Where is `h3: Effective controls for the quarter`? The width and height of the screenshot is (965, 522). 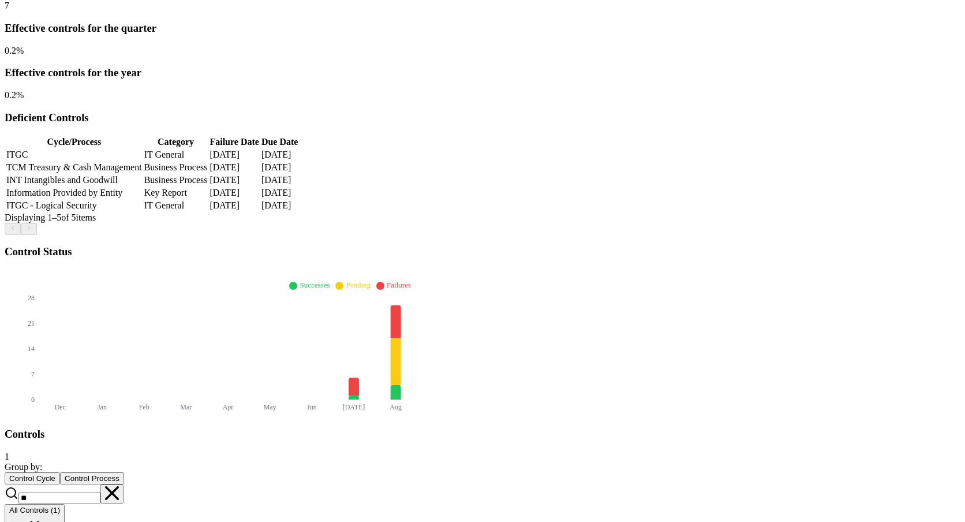 h3: Effective controls for the quarter is located at coordinates (483, 28).